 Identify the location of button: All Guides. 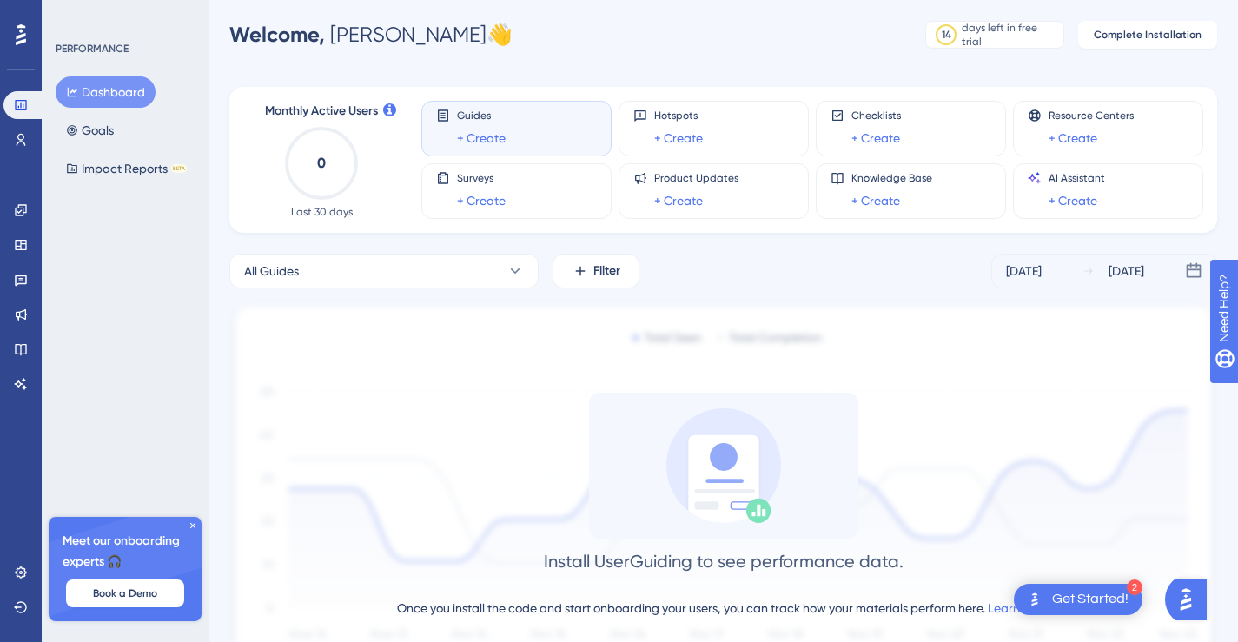
(384, 271).